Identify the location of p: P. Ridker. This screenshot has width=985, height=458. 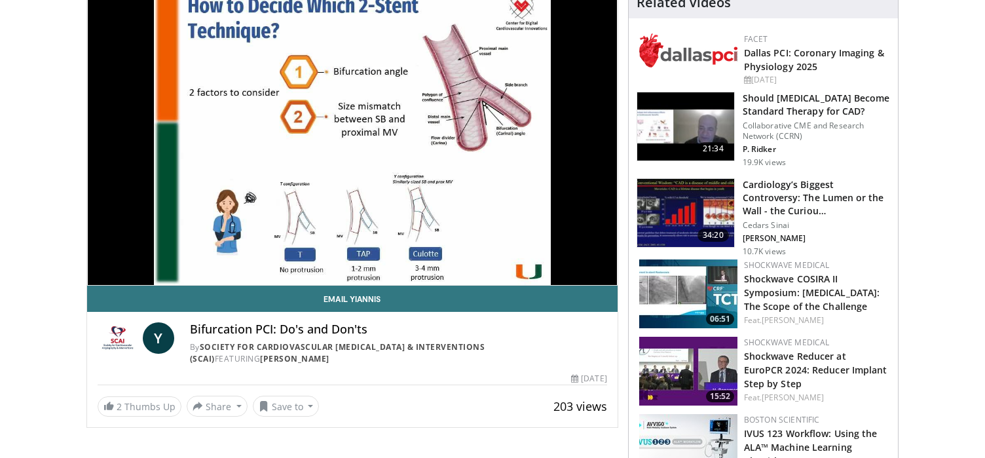
(816, 149).